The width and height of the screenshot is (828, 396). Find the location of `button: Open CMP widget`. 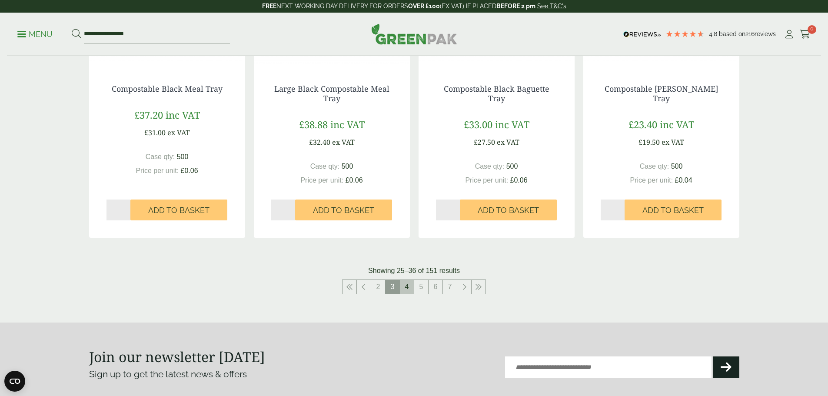

button: Open CMP widget is located at coordinates (15, 381).